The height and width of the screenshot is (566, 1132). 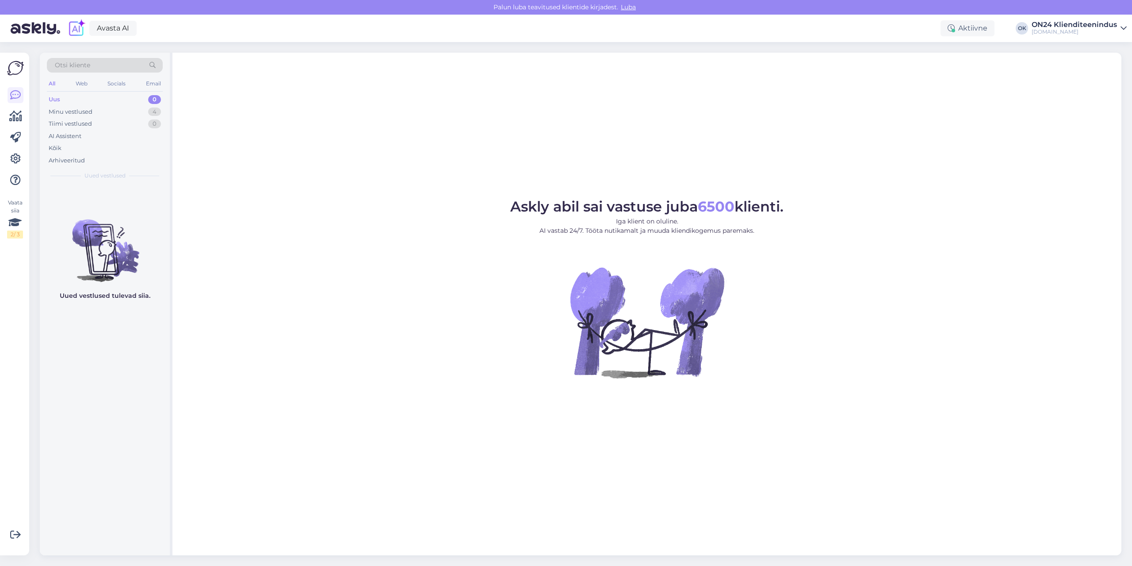 I want to click on div: Uus, so click(x=54, y=99).